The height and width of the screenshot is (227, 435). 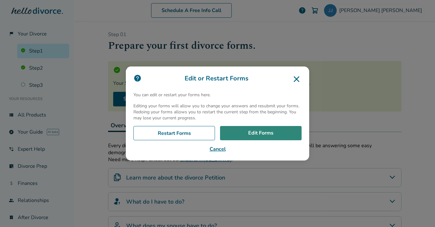 What do you see at coordinates (218, 112) in the screenshot?
I see `p: Editing your forms will allow you to change your answers and resubmit your forms. Redoing your fo...` at bounding box center [218, 112].